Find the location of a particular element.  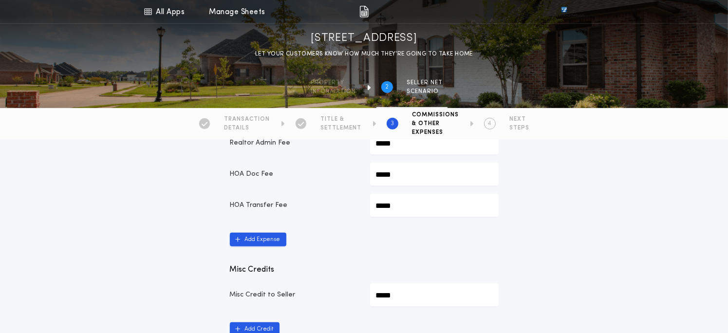

img: vs-icon is located at coordinates (564, 12).